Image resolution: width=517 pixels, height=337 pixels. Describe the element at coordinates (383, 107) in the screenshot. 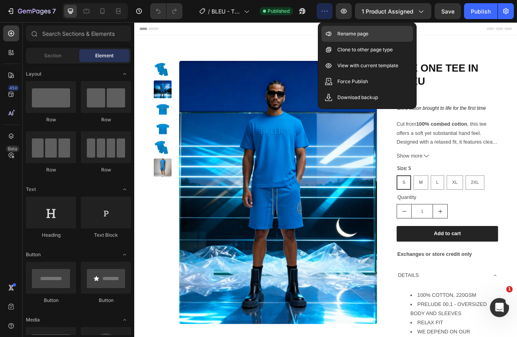

I see `i: B.I.'s vision brought to life for the first time` at that location.